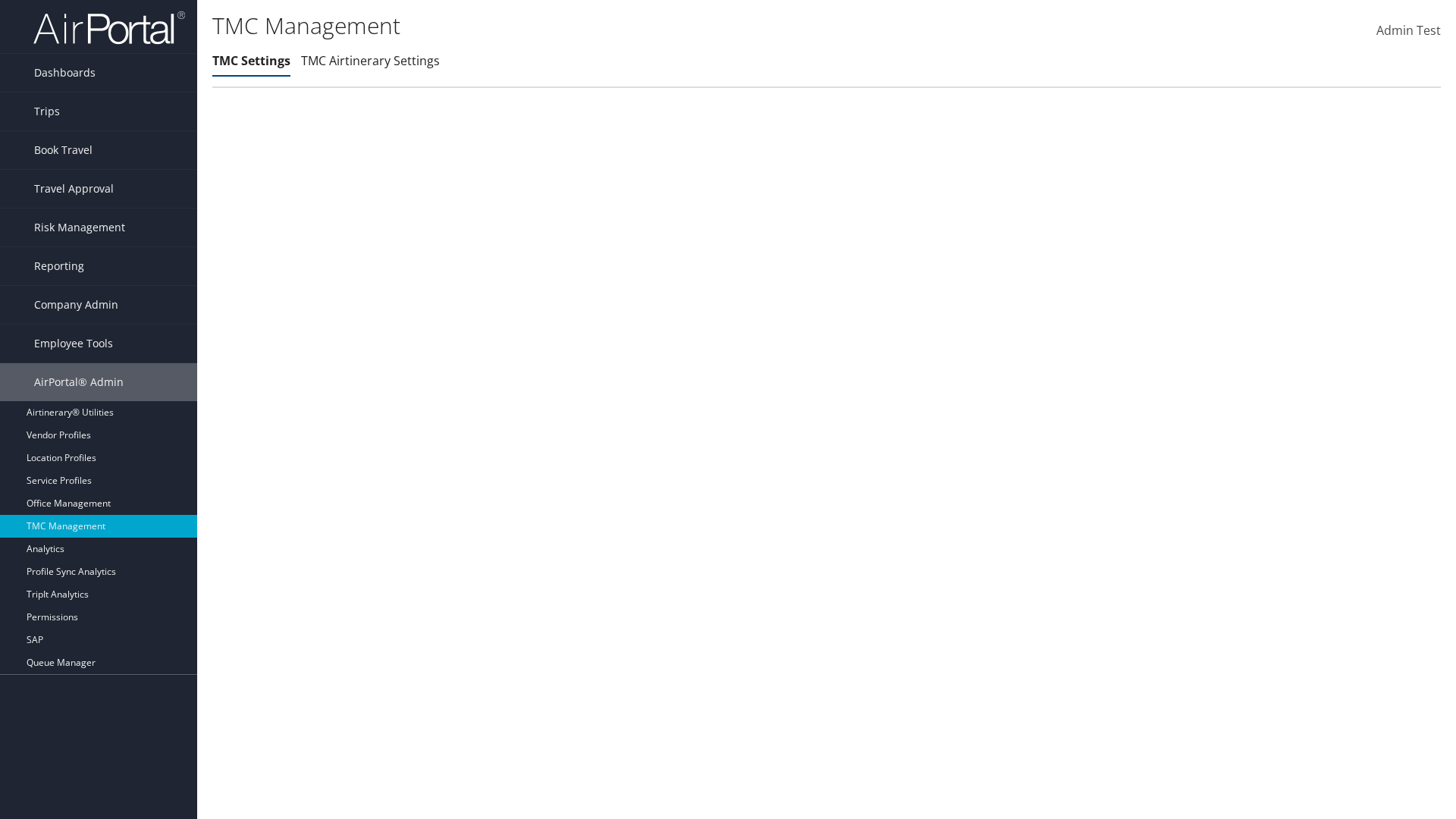 This screenshot has height=819, width=1456. What do you see at coordinates (59, 266) in the screenshot?
I see `span: Reporting` at bounding box center [59, 266].